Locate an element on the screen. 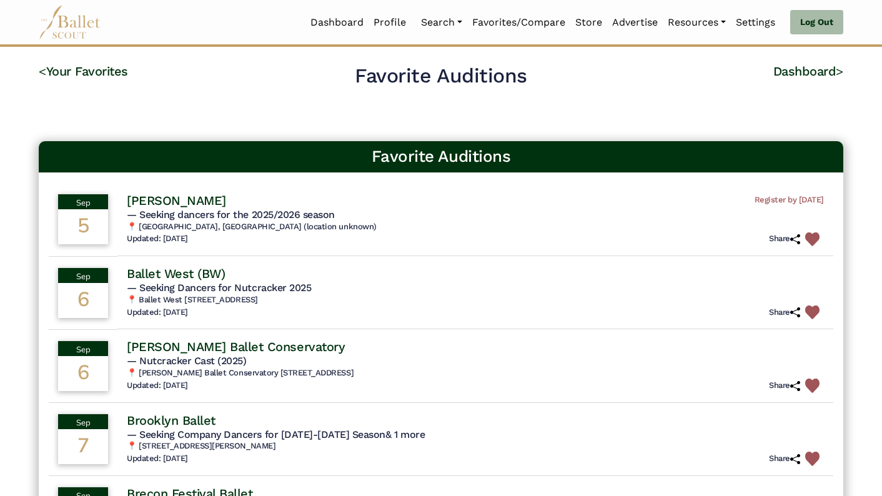 This screenshot has height=496, width=882. a: Resources is located at coordinates (697, 22).